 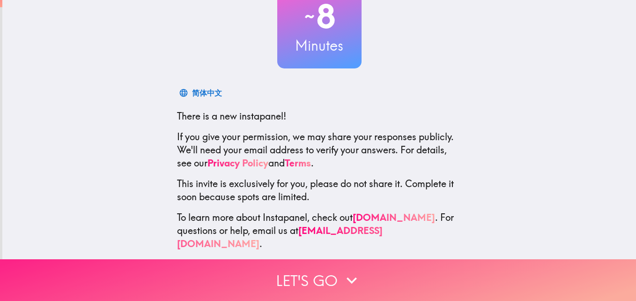 What do you see at coordinates (319, 190) in the screenshot?
I see `p: This invite is exclusively for you, please do not share it. Complete it soon because spots are li...` at bounding box center [319, 190].